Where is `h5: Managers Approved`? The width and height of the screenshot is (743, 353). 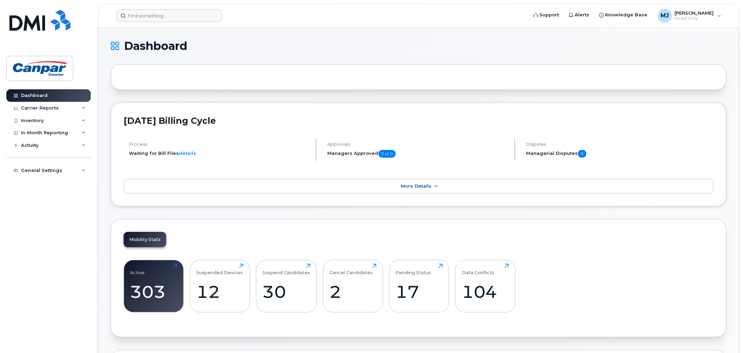
h5: Managers Approved is located at coordinates (418, 154).